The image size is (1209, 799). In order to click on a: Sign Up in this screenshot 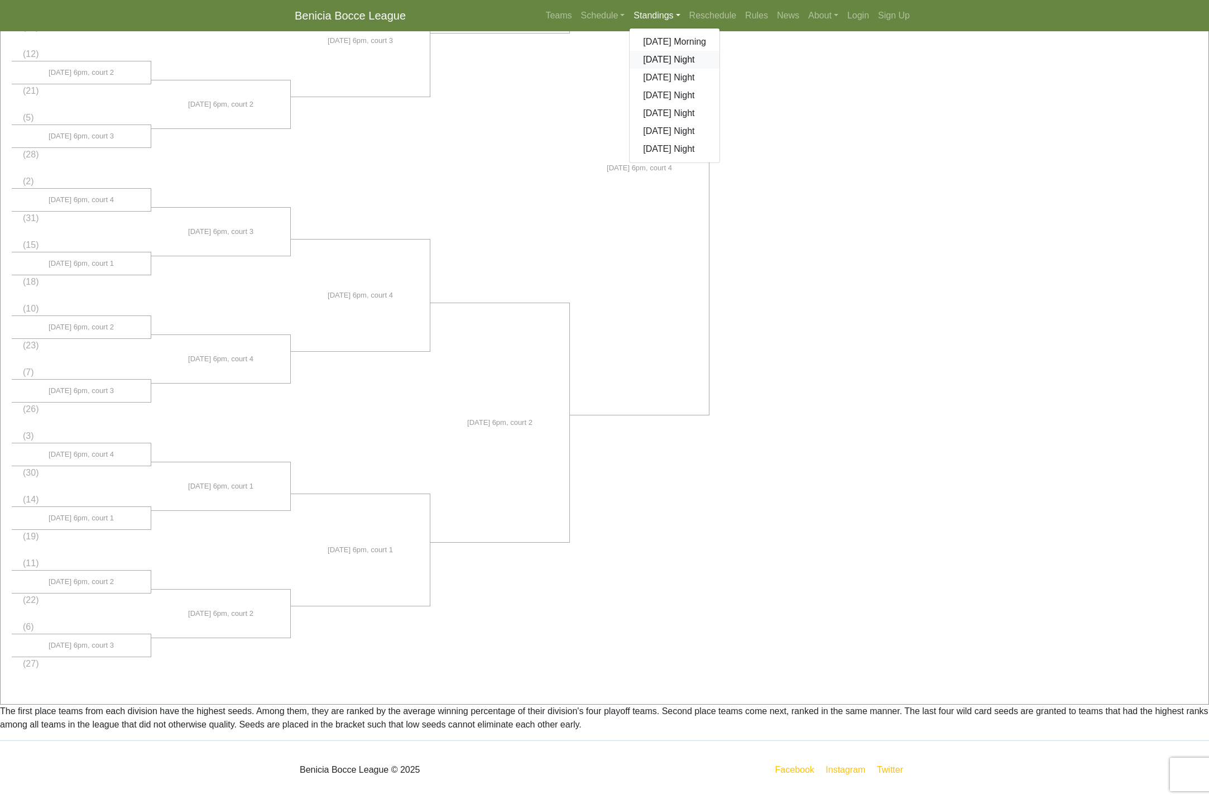, I will do `click(894, 16)`.